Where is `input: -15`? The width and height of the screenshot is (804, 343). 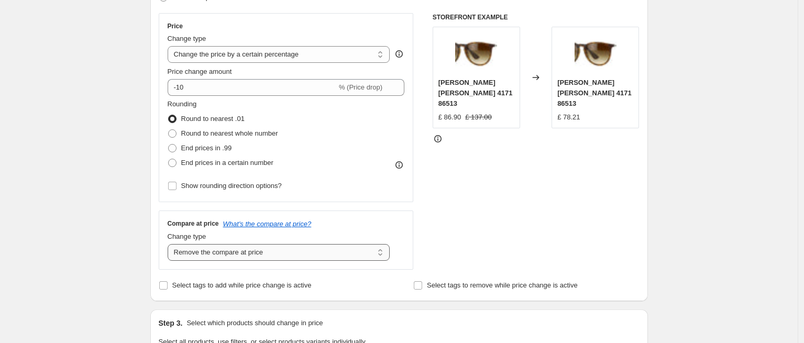
input: -15 is located at coordinates (252, 87).